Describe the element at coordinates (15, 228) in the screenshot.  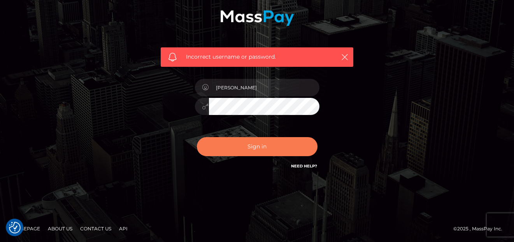
I see `img: Revisit consent button` at that location.